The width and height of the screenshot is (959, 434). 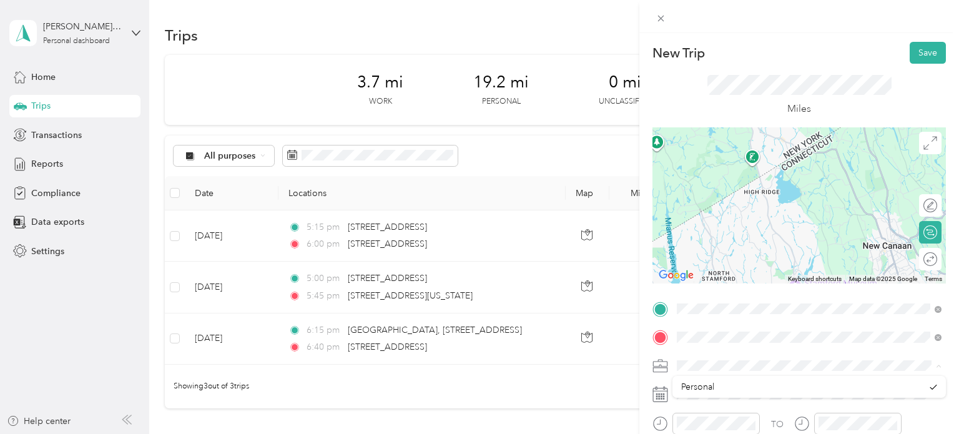 I want to click on p: Miles, so click(x=799, y=109).